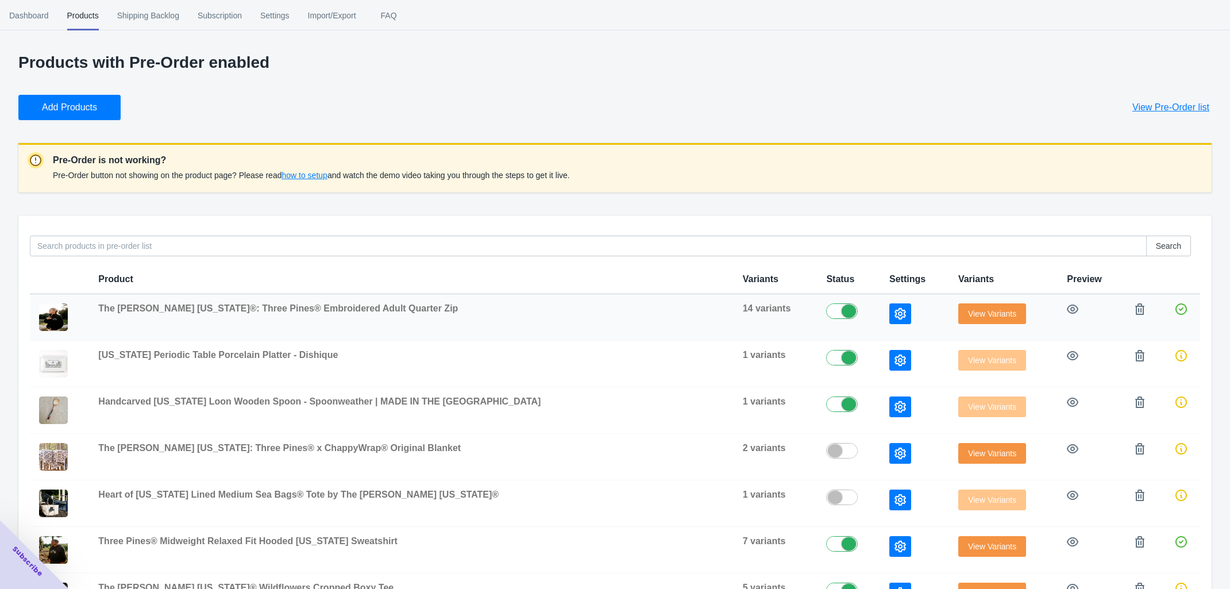 Image resolution: width=1230 pixels, height=589 pixels. Describe the element at coordinates (304, 175) in the screenshot. I see `span: how to setup` at that location.